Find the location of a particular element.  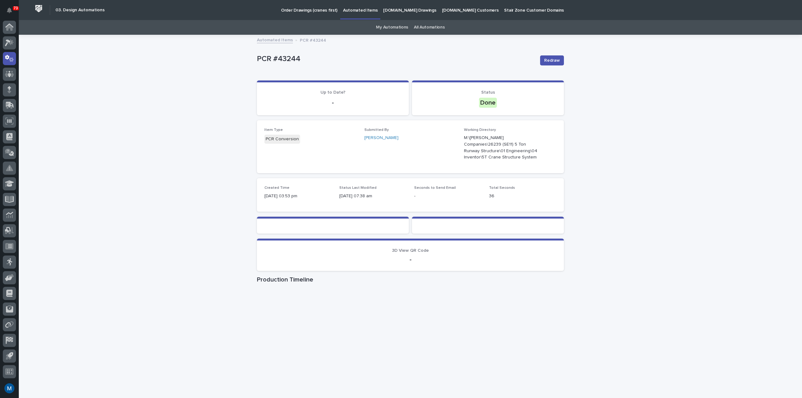

span: Redraw is located at coordinates (552, 60).